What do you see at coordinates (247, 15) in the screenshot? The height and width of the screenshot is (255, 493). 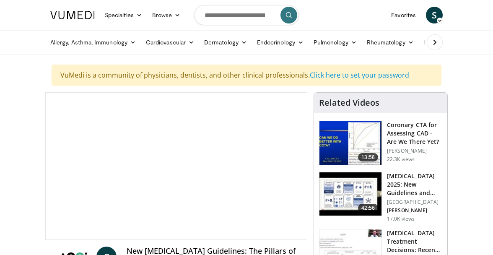 I see `input: Search topics, interventions` at bounding box center [247, 15].